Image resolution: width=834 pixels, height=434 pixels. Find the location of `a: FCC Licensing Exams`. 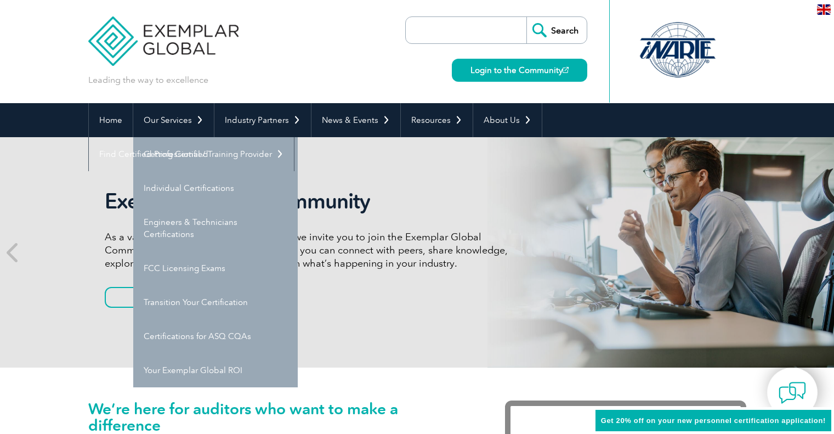

a: FCC Licensing Exams is located at coordinates (216, 268).